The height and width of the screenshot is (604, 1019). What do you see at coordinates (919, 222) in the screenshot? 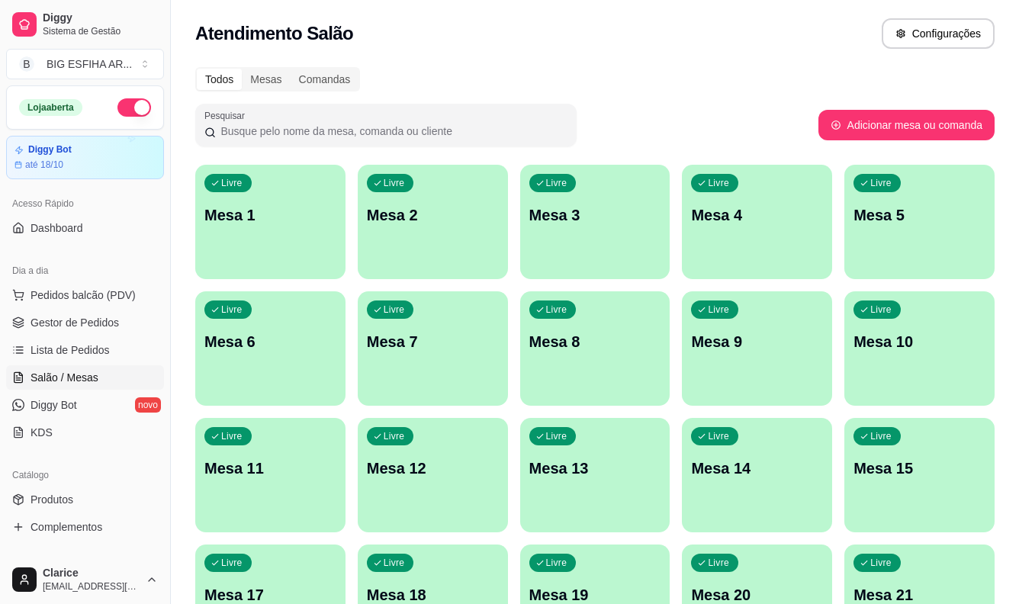
I see `button: LivreMesa 5` at bounding box center [919, 222].